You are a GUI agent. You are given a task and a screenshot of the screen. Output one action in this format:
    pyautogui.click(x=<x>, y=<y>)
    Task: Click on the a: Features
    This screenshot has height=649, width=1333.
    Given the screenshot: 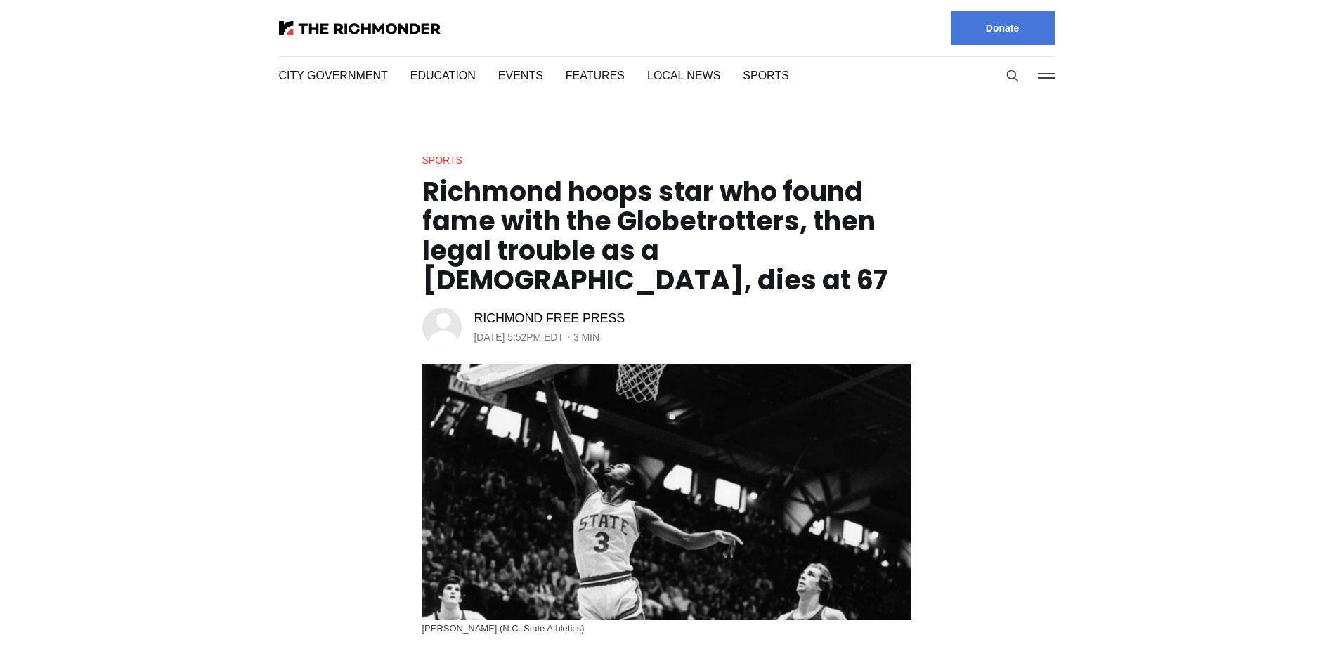 What is the action you would take?
    pyautogui.click(x=595, y=75)
    